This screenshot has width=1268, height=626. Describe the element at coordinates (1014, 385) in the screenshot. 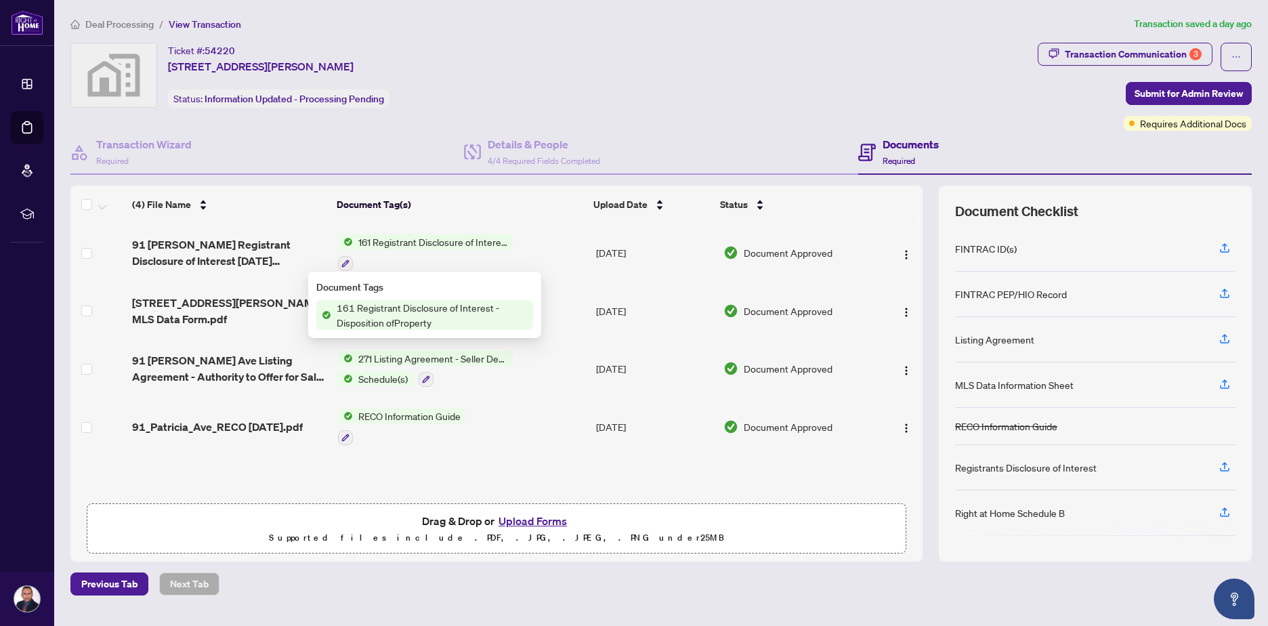

I see `div: MLS Data Information Sheet` at that location.